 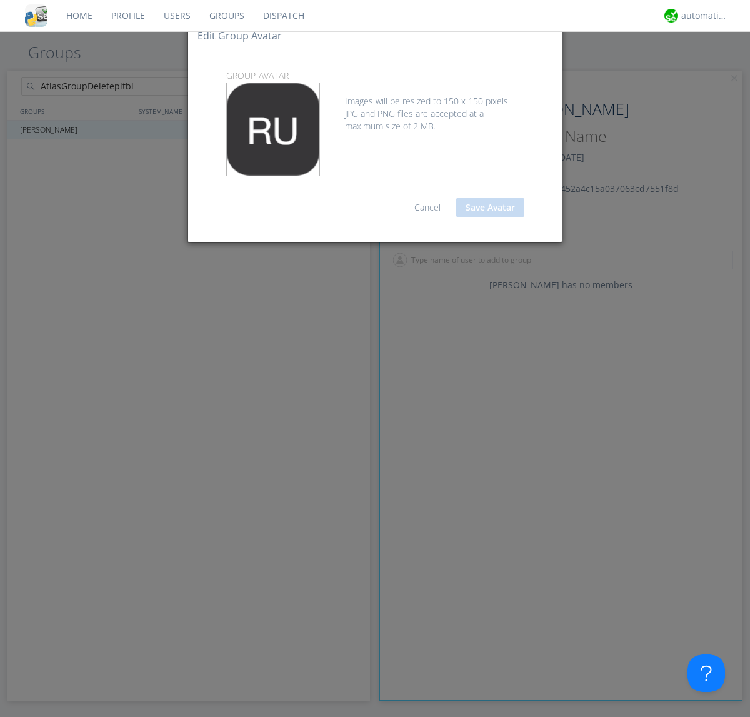 What do you see at coordinates (375, 76) in the screenshot?
I see `p: group Avatar` at bounding box center [375, 76].